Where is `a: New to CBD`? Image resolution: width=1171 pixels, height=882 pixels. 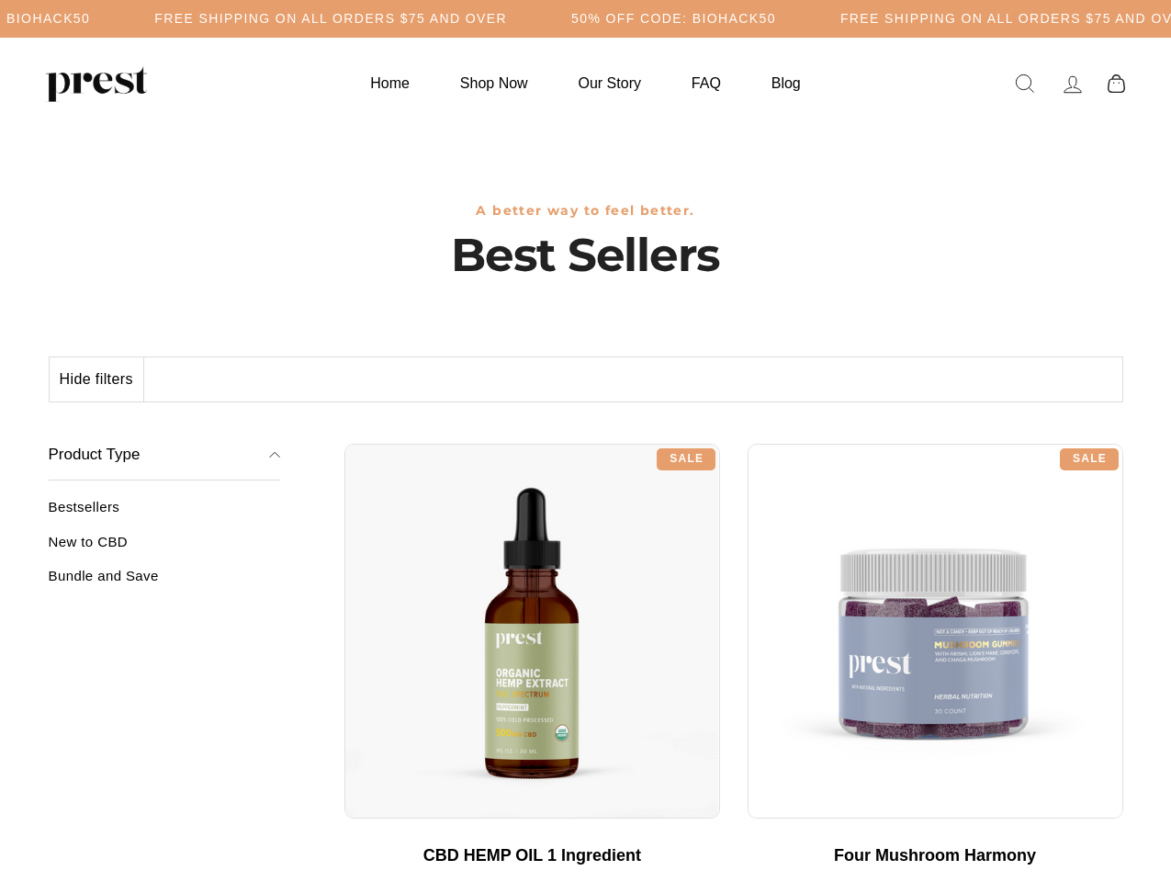
a: New to CBD is located at coordinates (164, 548).